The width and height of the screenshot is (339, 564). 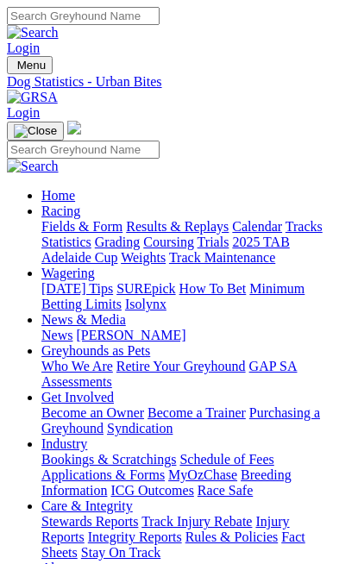 I want to click on img: GRSA, so click(x=32, y=97).